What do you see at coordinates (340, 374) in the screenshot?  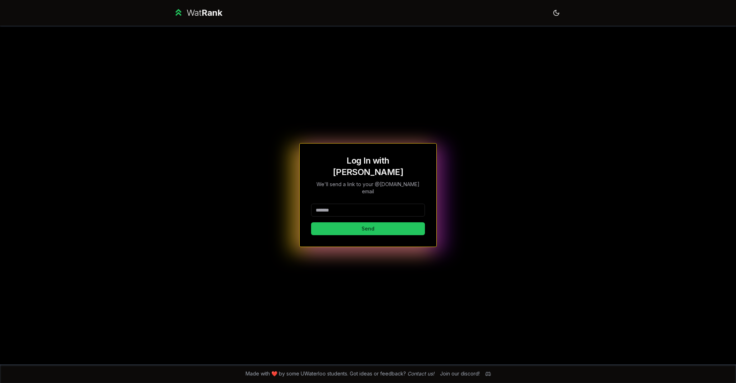 I see `span: Made with ❤️ by some UWaterloo students. Got ideas or feedback?` at bounding box center [340, 374].